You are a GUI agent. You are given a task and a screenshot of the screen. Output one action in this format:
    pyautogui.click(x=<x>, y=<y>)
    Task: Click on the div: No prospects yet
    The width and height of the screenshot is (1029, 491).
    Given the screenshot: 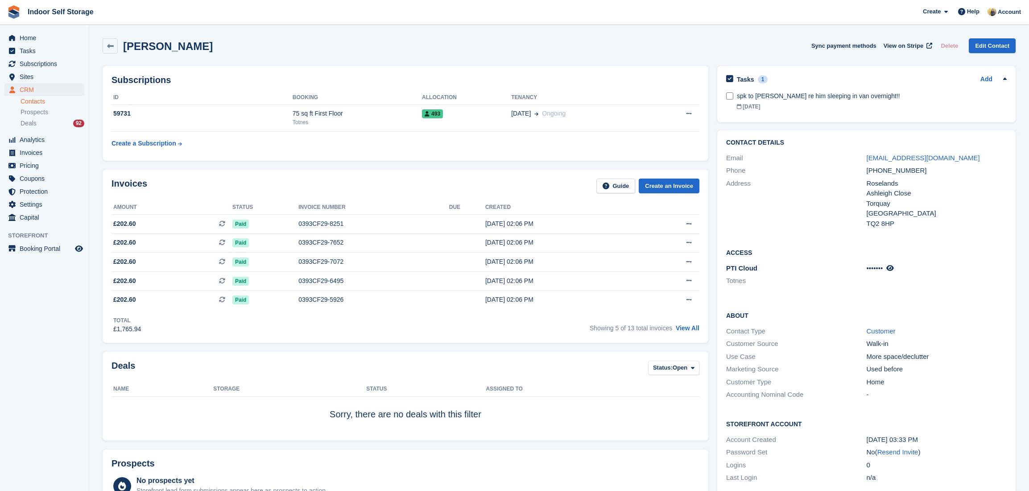 What is the action you would take?
    pyautogui.click(x=232, y=481)
    